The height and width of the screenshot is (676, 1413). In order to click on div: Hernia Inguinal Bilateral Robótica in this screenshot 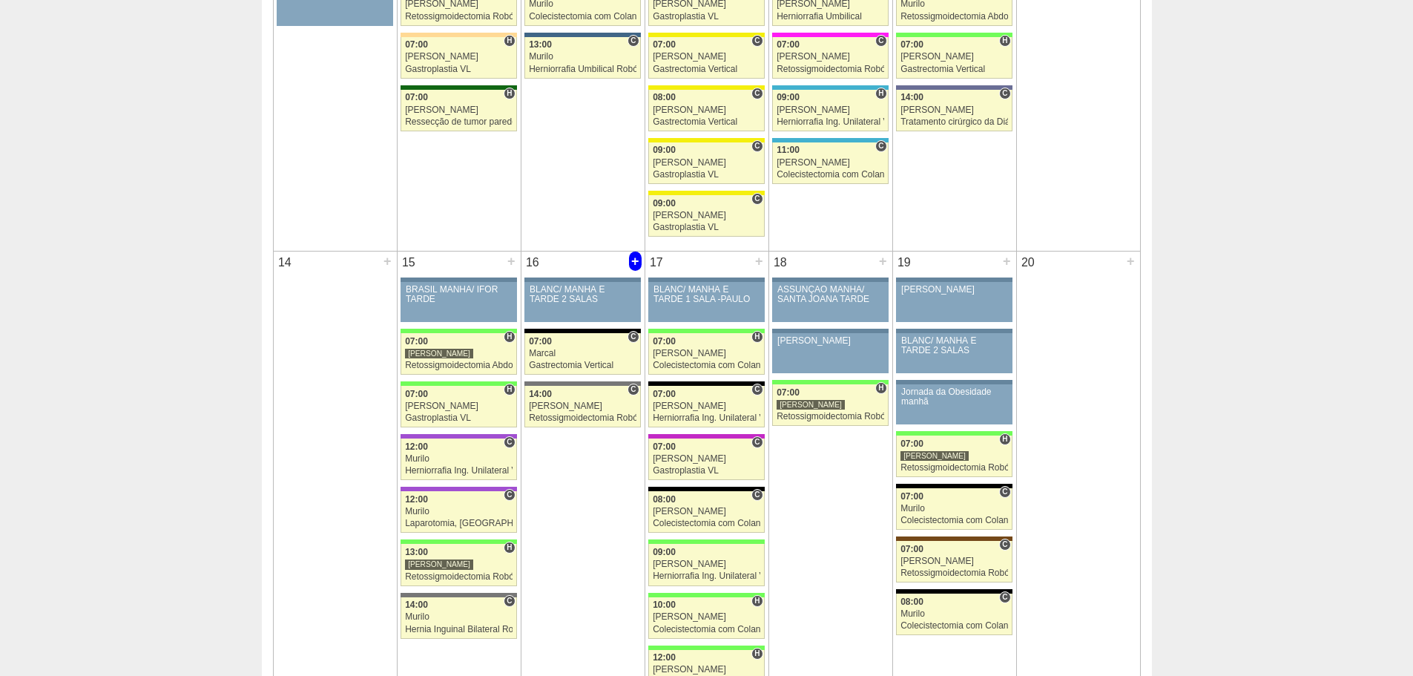, I will do `click(458, 629)`.